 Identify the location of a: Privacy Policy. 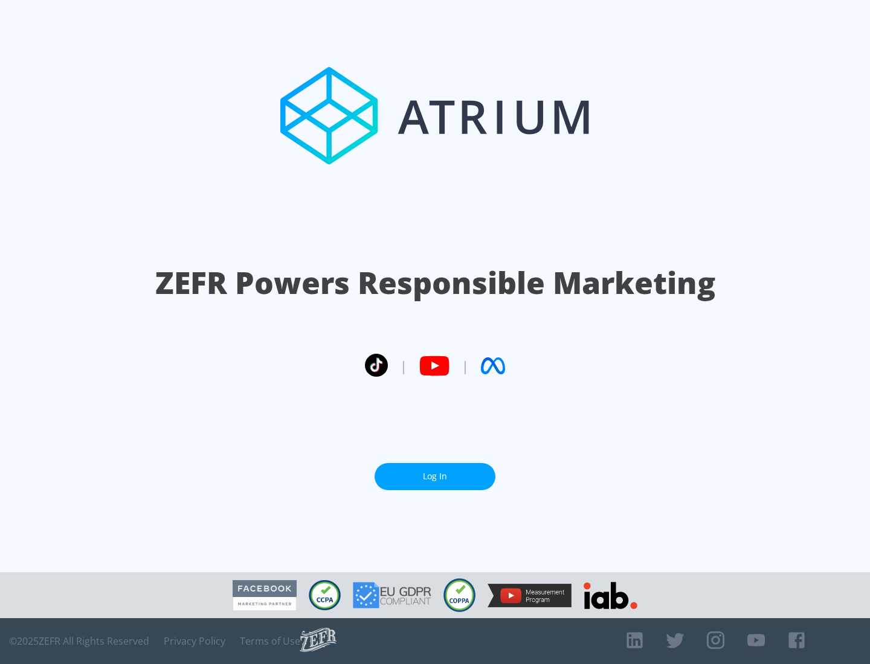
(195, 642).